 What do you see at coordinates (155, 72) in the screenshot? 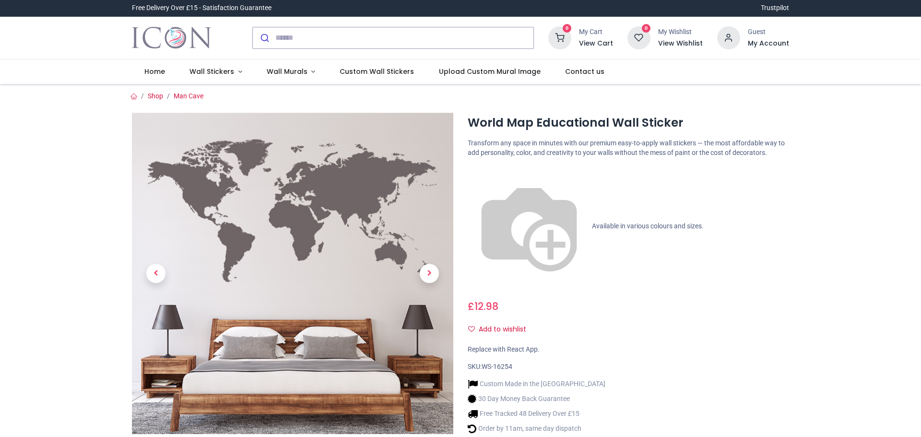
I see `span: Home` at bounding box center [155, 72].